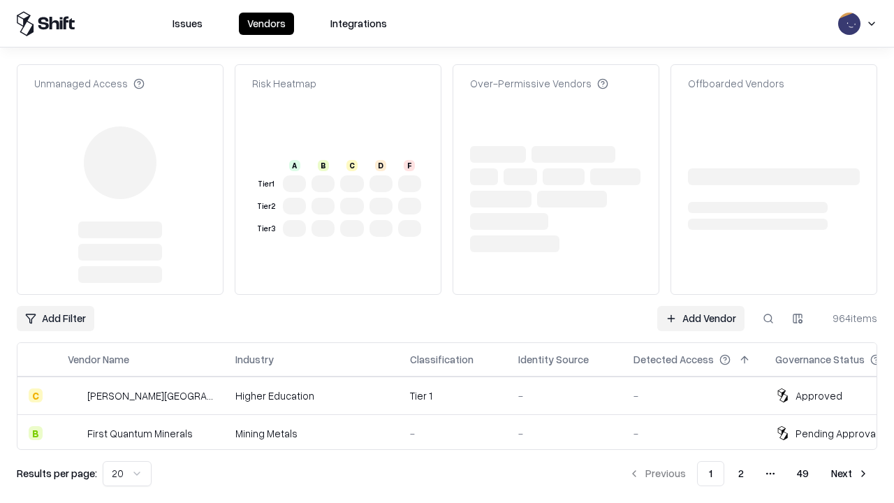 This screenshot has height=503, width=894. What do you see at coordinates (802, 473) in the screenshot?
I see `button: 49` at bounding box center [802, 473].